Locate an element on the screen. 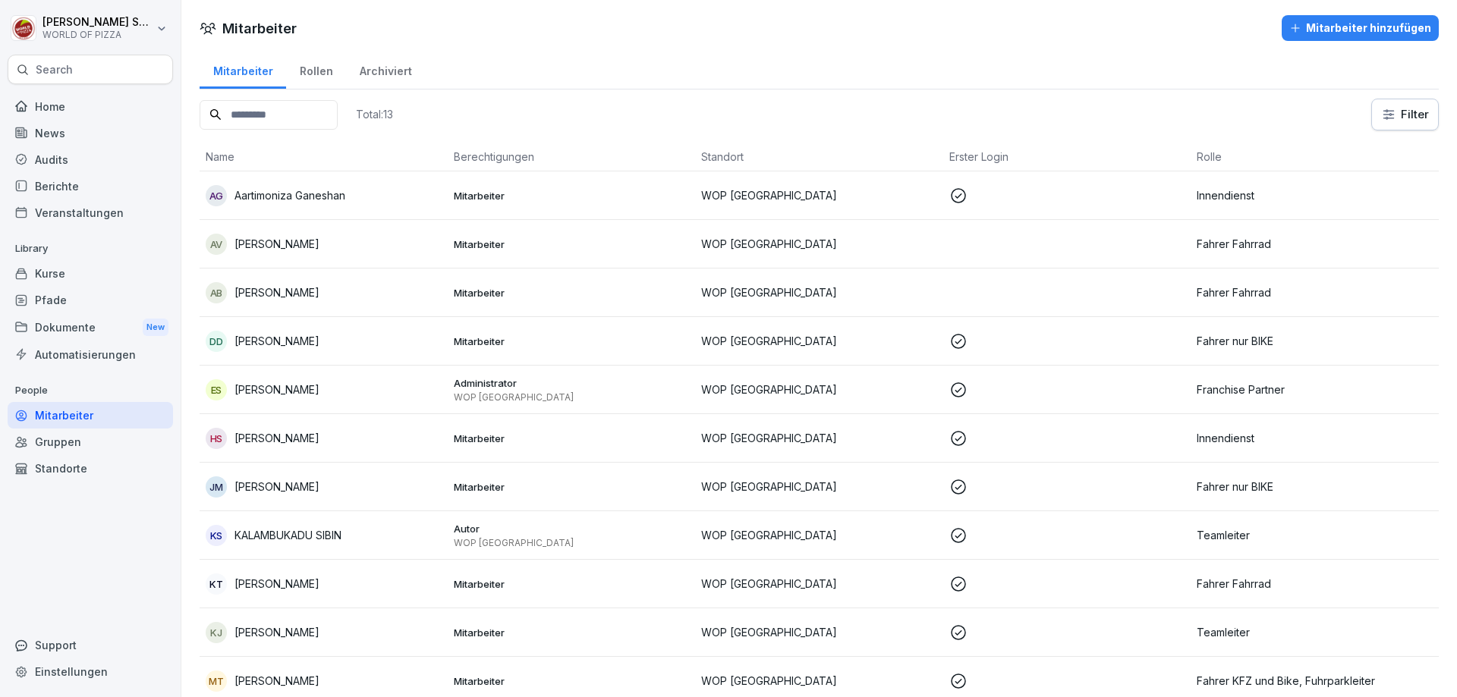 The width and height of the screenshot is (1457, 697). div: Dokumente is located at coordinates (90, 327).